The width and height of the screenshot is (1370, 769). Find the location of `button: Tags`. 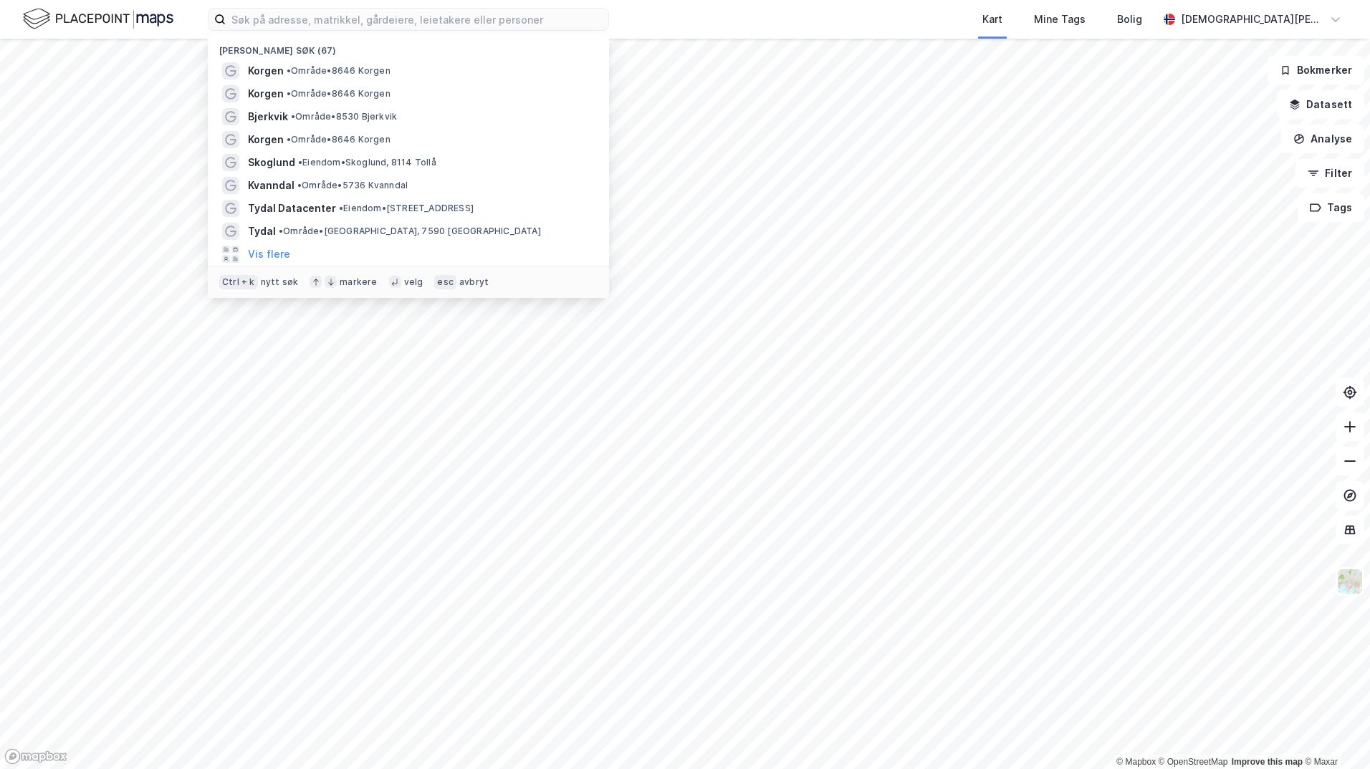

button: Tags is located at coordinates (1330, 208).